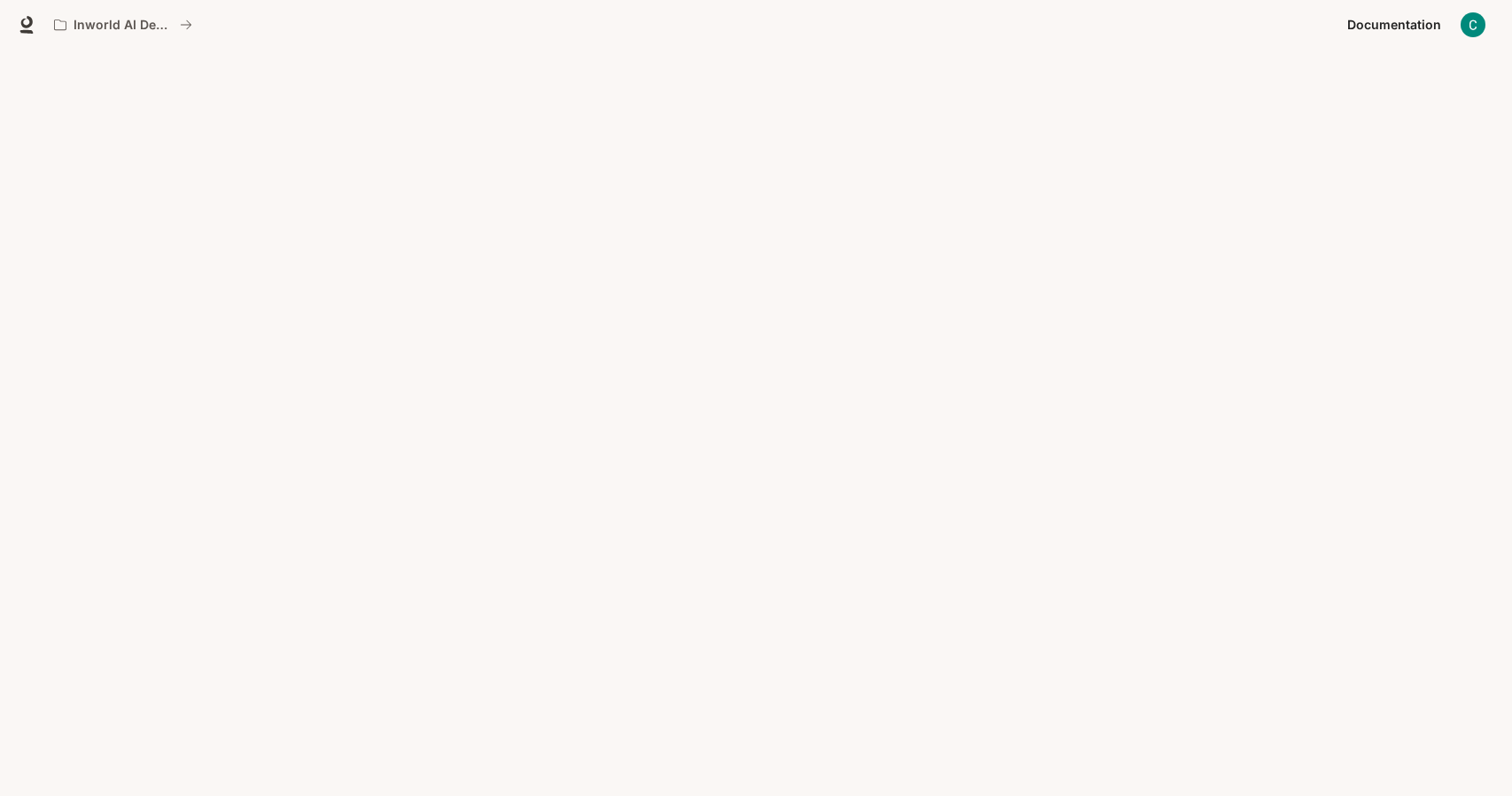  I want to click on button: All workspaces, so click(123, 25).